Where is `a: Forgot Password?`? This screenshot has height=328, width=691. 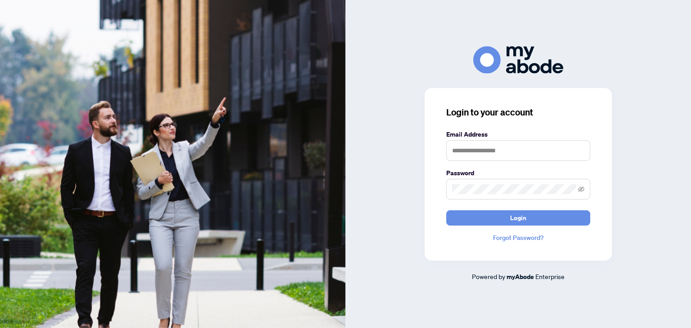 a: Forgot Password? is located at coordinates (518, 238).